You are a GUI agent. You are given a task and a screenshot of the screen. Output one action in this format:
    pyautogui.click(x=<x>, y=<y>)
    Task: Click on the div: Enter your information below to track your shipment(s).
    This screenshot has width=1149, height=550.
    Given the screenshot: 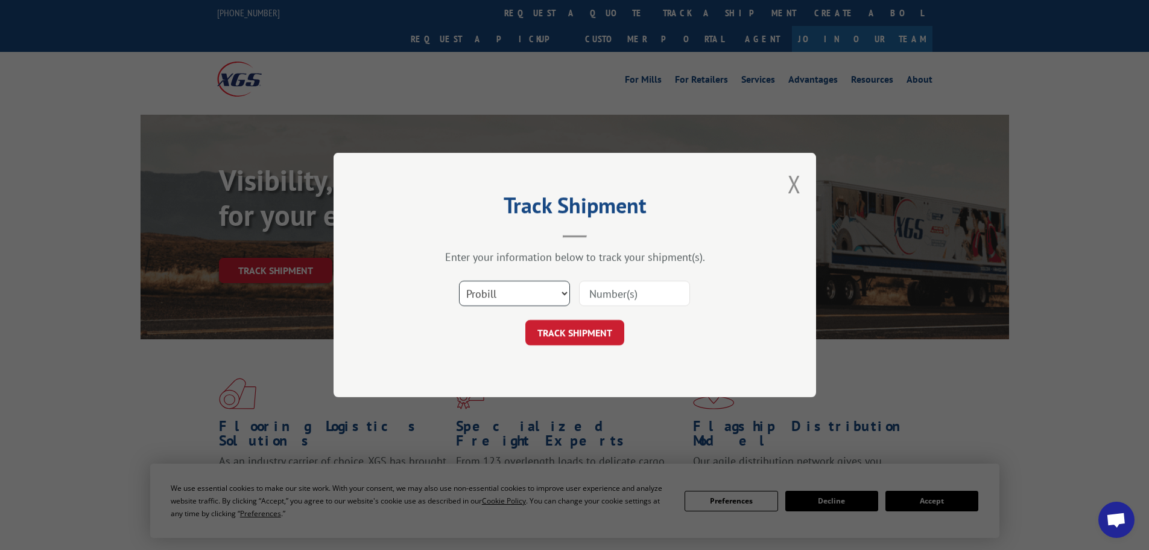 What is the action you would take?
    pyautogui.click(x=575, y=256)
    